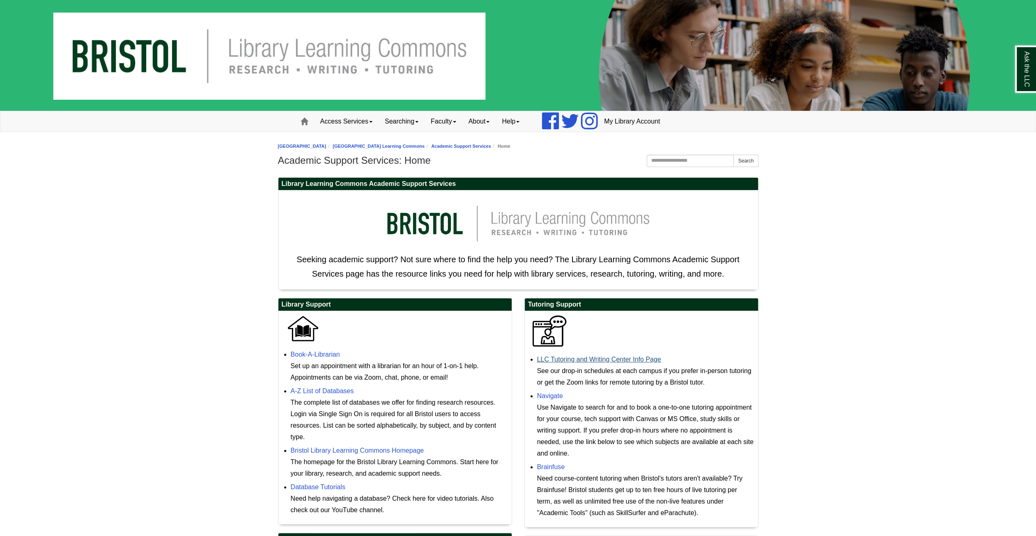  I want to click on h1: Academic Support Services: Home, so click(518, 161).